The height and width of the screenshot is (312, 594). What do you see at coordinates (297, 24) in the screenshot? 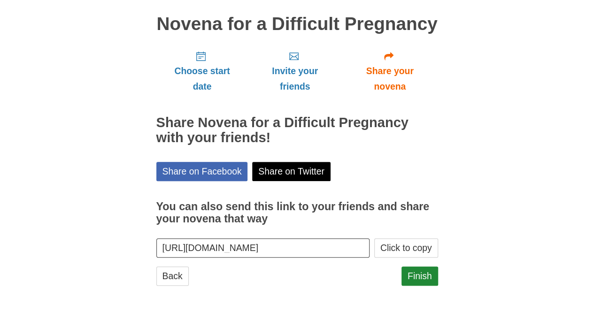
I see `h1: Novena for a Difficult Pregnancy` at bounding box center [297, 24].